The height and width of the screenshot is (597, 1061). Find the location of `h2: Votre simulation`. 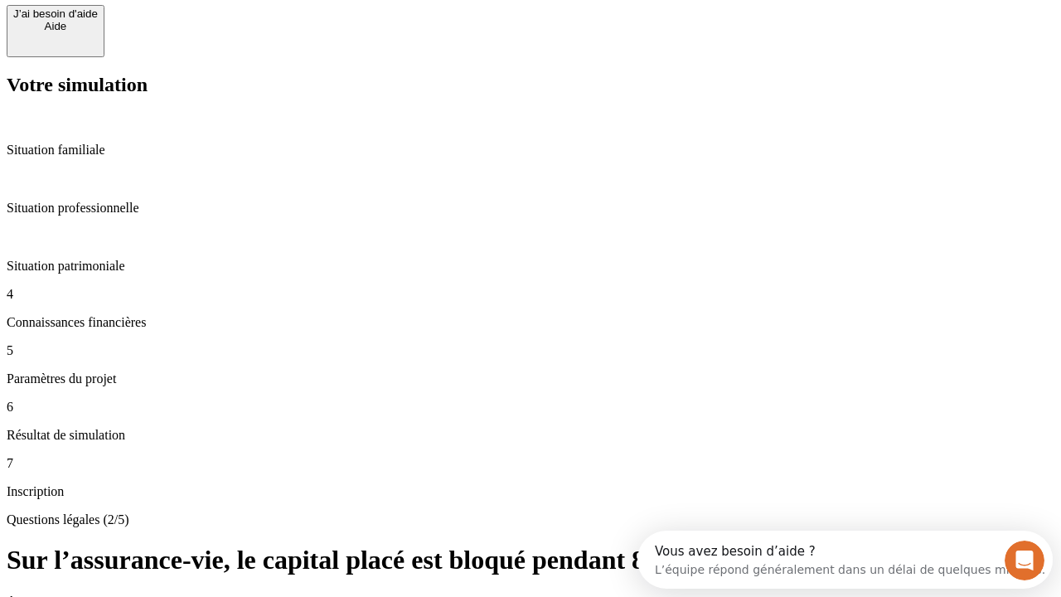

h2: Votre simulation is located at coordinates (531, 85).